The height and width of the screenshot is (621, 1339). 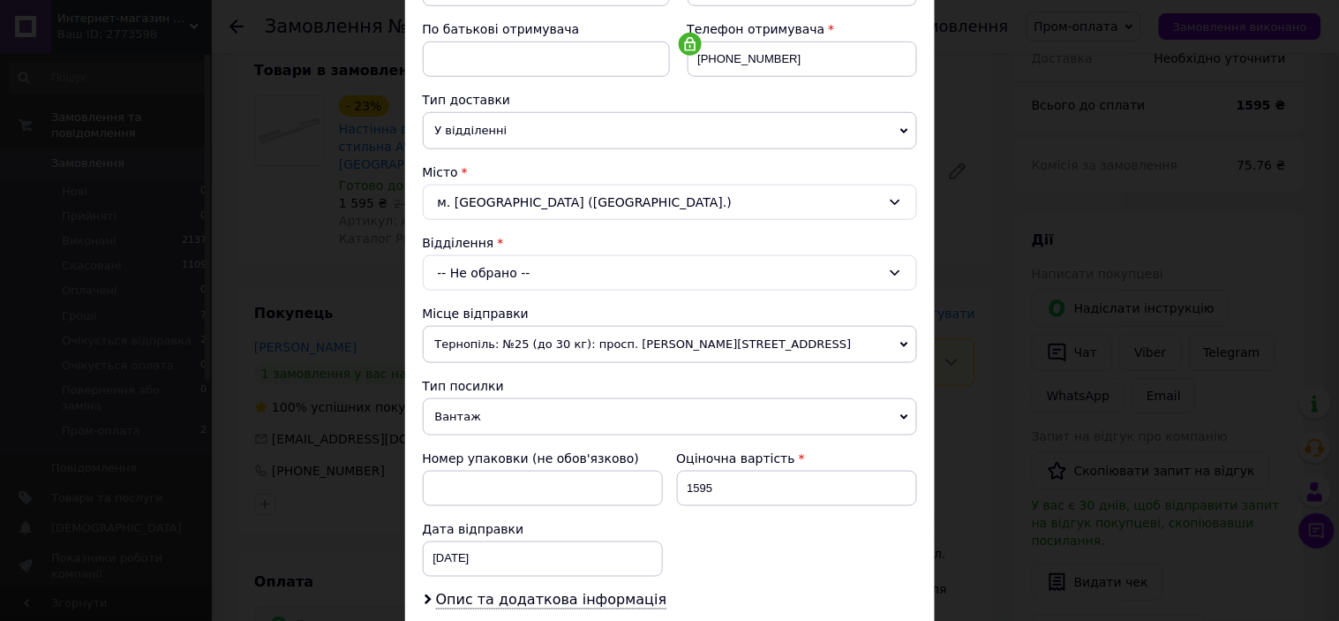 What do you see at coordinates (464, 386) in the screenshot?
I see `span: Тип посилки` at bounding box center [464, 386].